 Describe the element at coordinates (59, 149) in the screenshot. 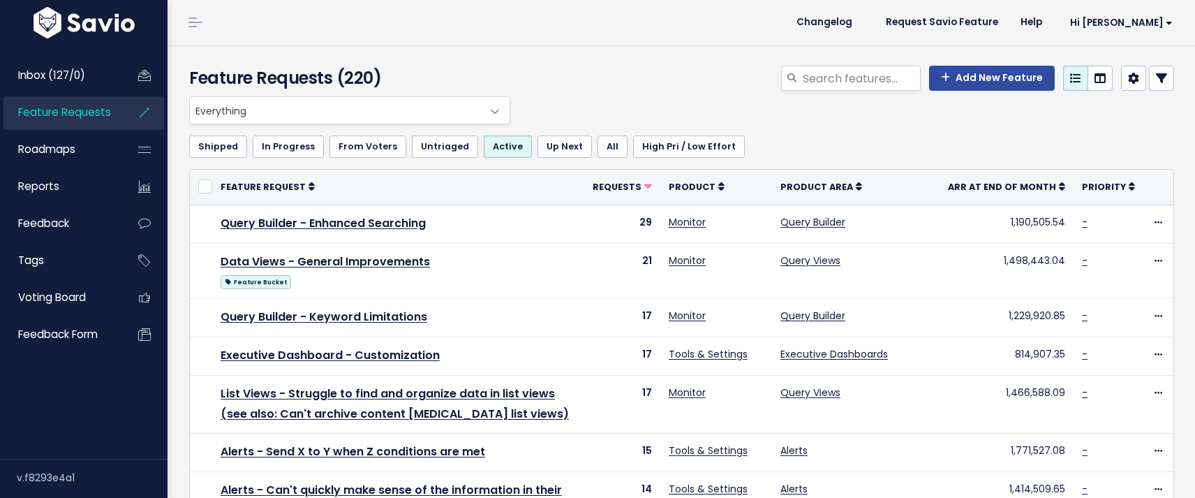

I see `a: Roadmaps` at that location.